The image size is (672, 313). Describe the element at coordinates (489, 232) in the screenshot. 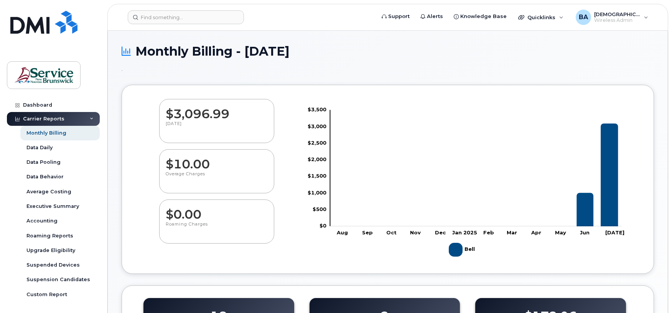

I see `tspan: Feb` at that location.